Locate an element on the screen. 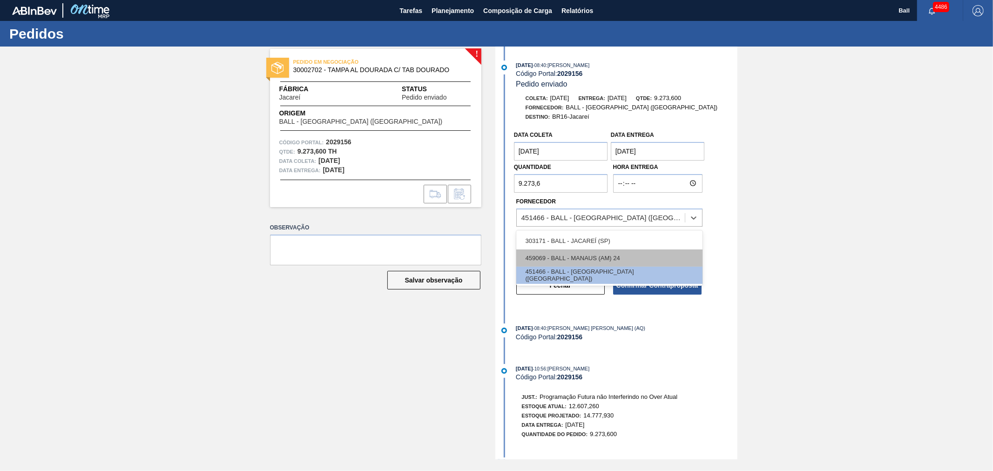  label: Fornecedor is located at coordinates (536, 202).